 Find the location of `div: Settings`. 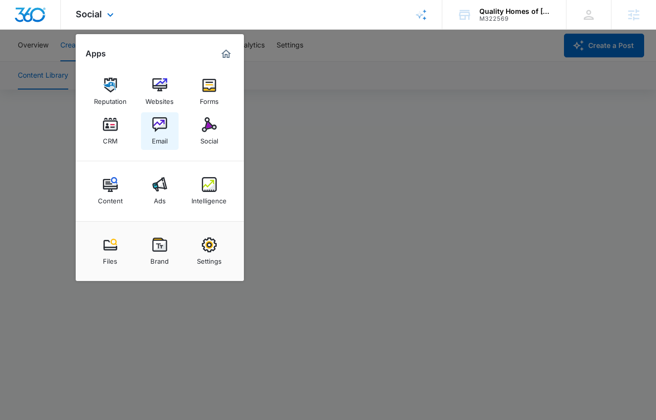

div: Settings is located at coordinates (209, 259).